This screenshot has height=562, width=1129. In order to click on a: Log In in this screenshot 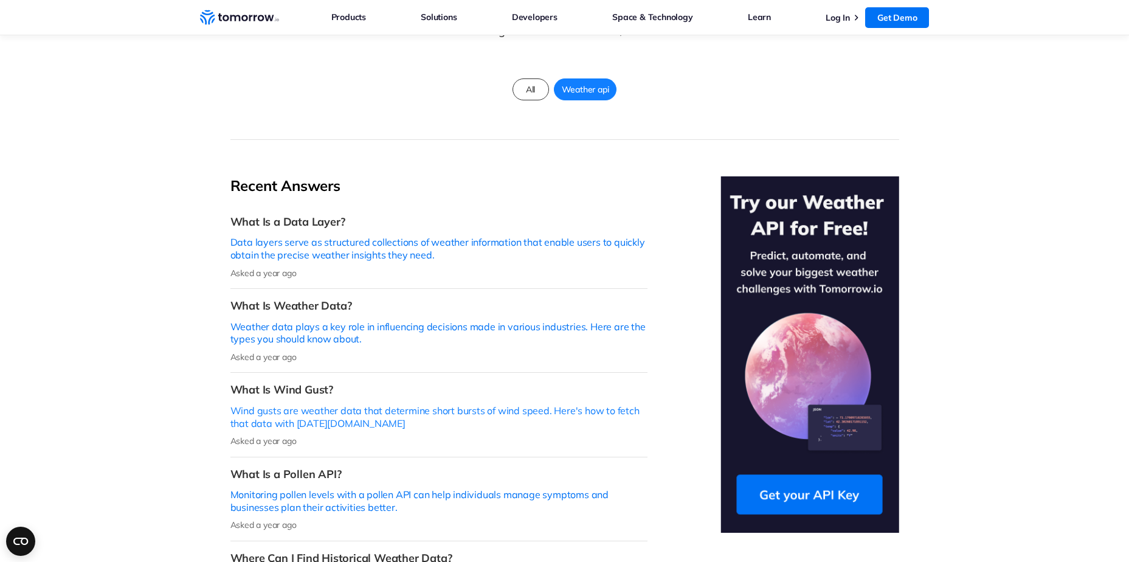, I will do `click(838, 18)`.